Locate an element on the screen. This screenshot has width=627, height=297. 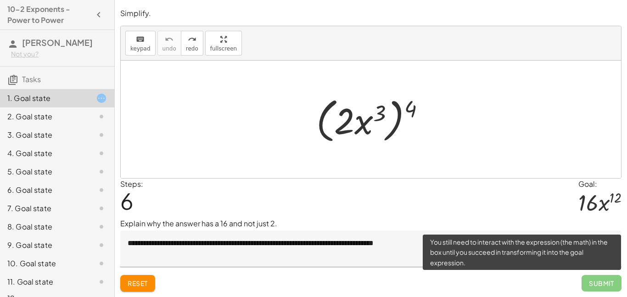
span: Reset is located at coordinates (138, 283).